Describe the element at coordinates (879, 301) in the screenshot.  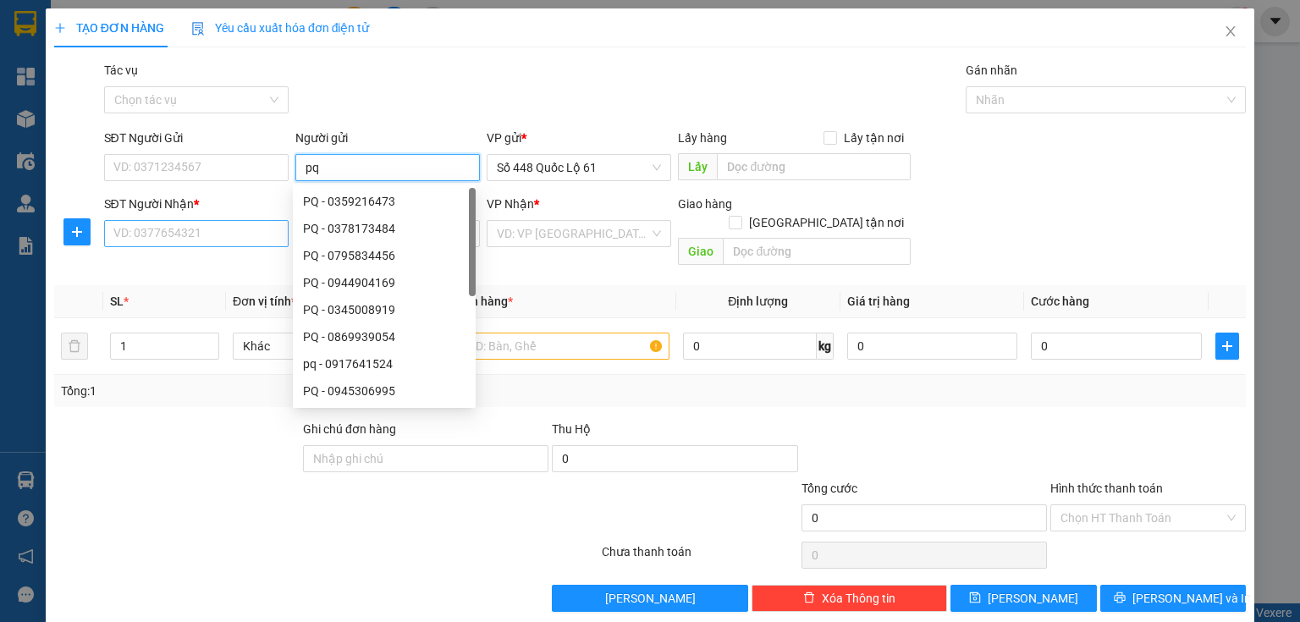
I see `span: Giá trị hàng` at that location.